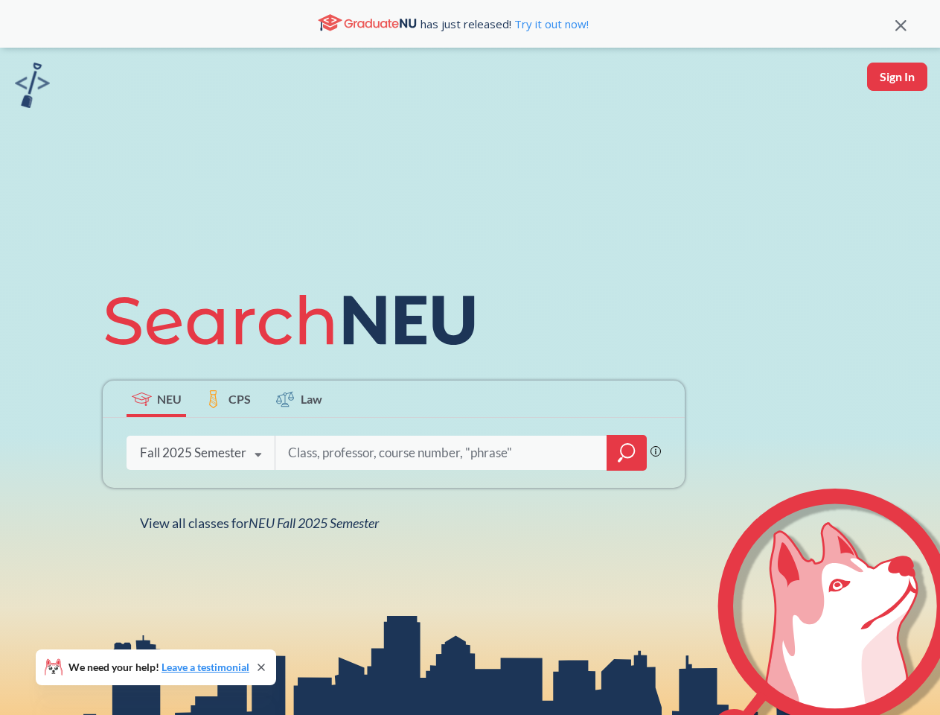 The height and width of the screenshot is (715, 940). What do you see at coordinates (193, 453) in the screenshot?
I see `div: Fall 2025 Semester` at bounding box center [193, 453].